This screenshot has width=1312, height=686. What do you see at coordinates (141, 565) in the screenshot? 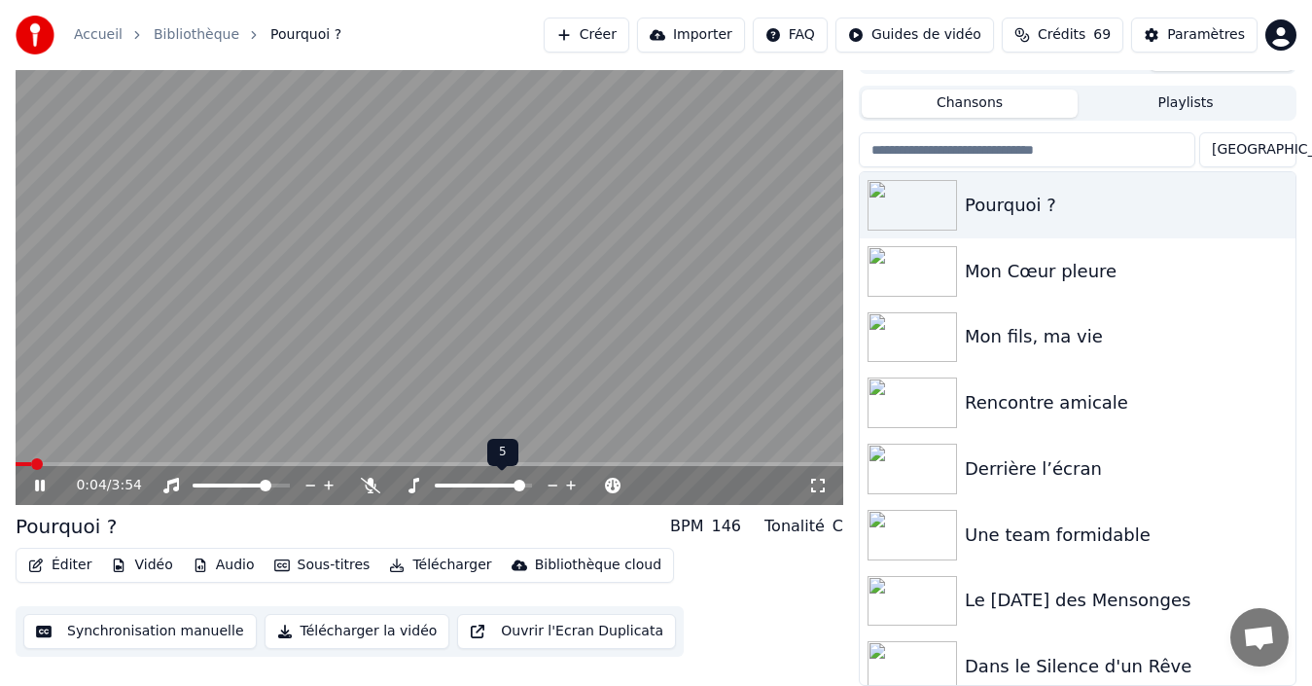
I see `button: Vidéo` at bounding box center [141, 565].